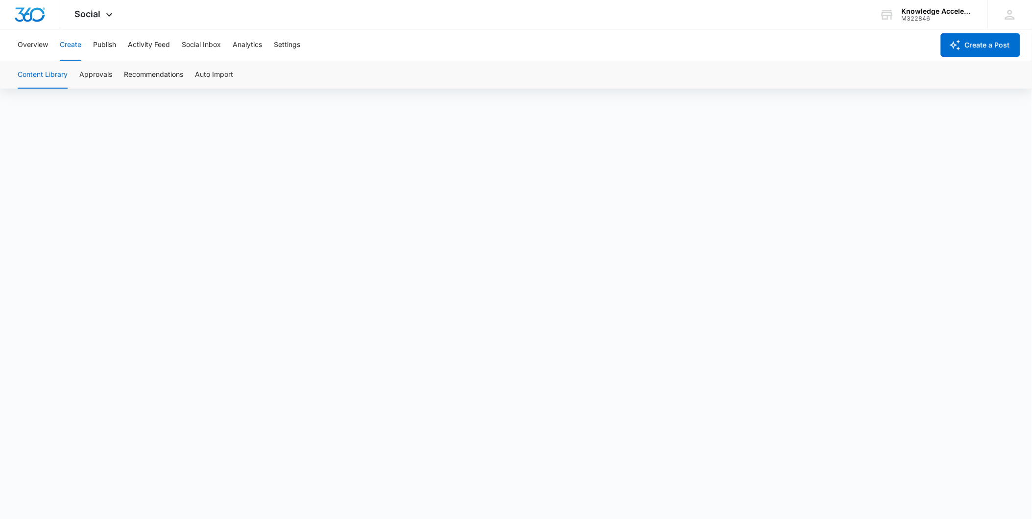 Image resolution: width=1032 pixels, height=519 pixels. What do you see at coordinates (214, 75) in the screenshot?
I see `button: Auto Import` at bounding box center [214, 75].